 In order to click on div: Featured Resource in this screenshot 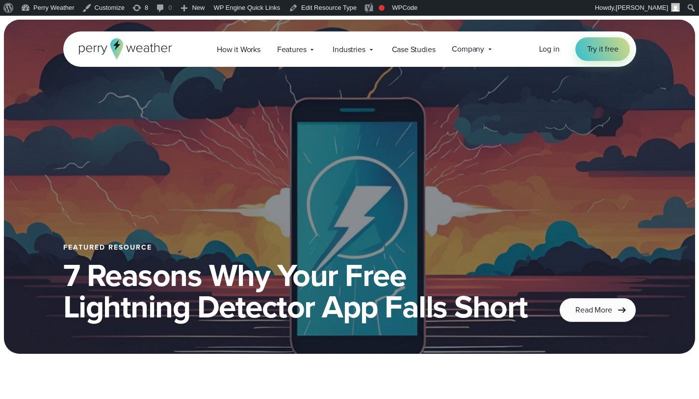, I will do `click(300, 247)`.